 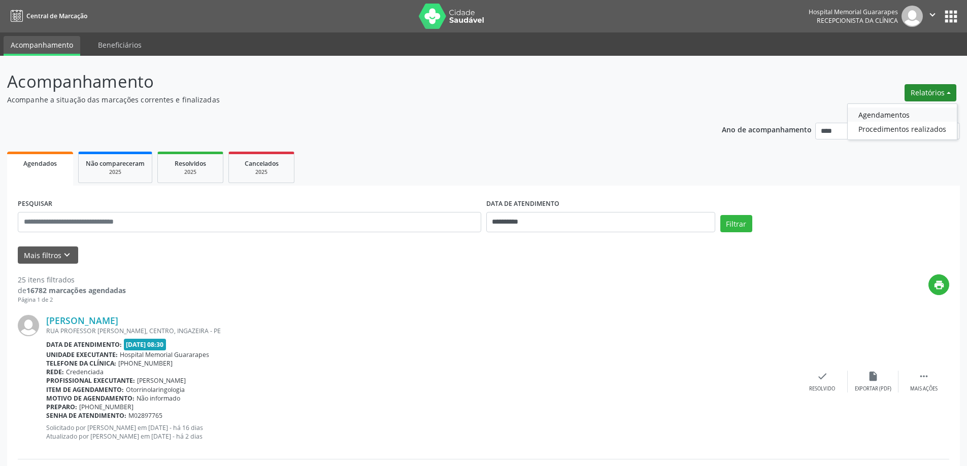 I want to click on div: Página 1 de 2, so click(x=72, y=300).